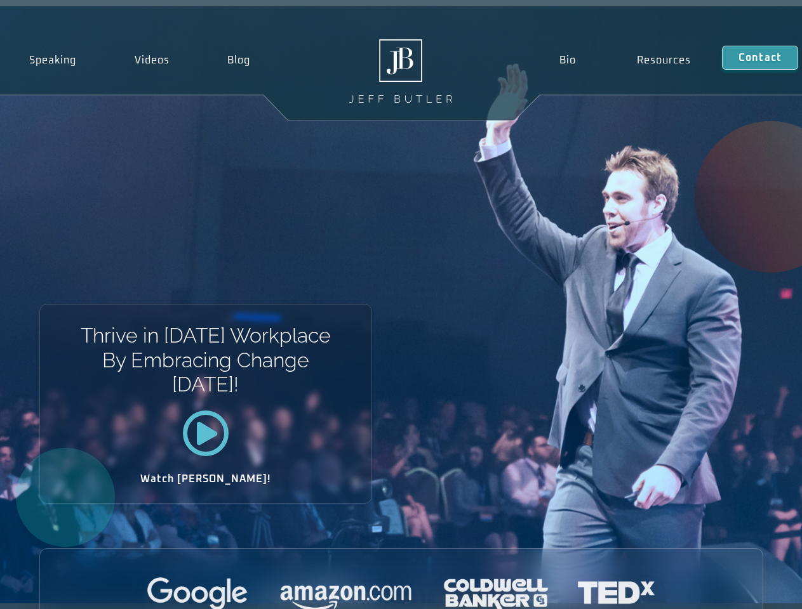 The height and width of the screenshot is (609, 802). What do you see at coordinates (567, 60) in the screenshot?
I see `a: Bio` at bounding box center [567, 60].